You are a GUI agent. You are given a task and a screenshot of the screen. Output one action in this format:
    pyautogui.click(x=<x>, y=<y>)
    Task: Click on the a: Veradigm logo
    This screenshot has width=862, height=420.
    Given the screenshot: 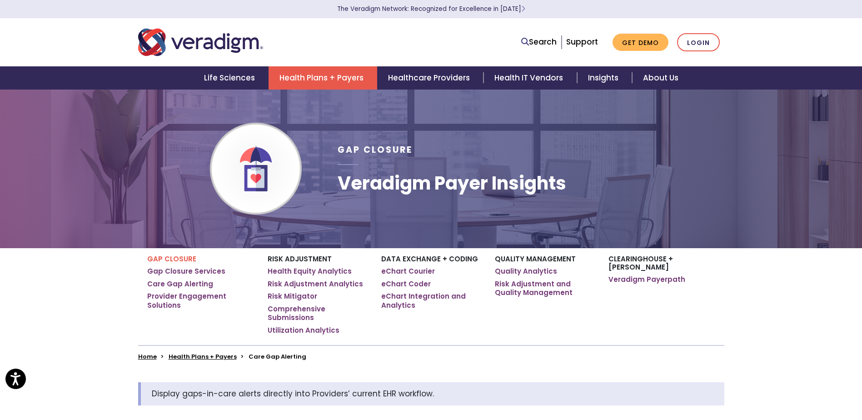 What is the action you would take?
    pyautogui.click(x=200, y=42)
    